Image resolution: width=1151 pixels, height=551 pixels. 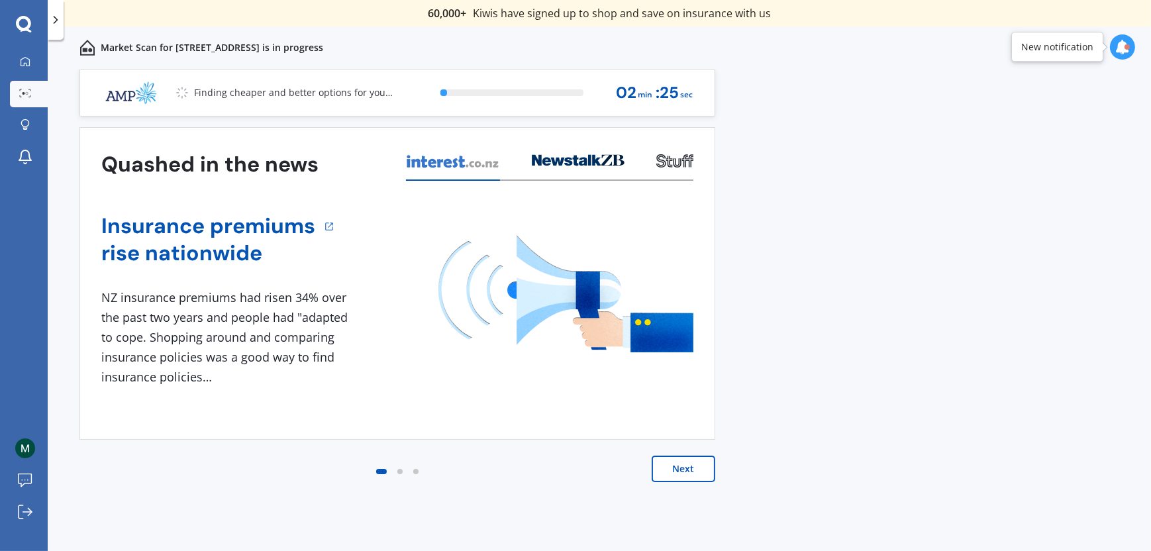 What do you see at coordinates (208, 253) in the screenshot?
I see `h4: rise nationwide` at bounding box center [208, 253].